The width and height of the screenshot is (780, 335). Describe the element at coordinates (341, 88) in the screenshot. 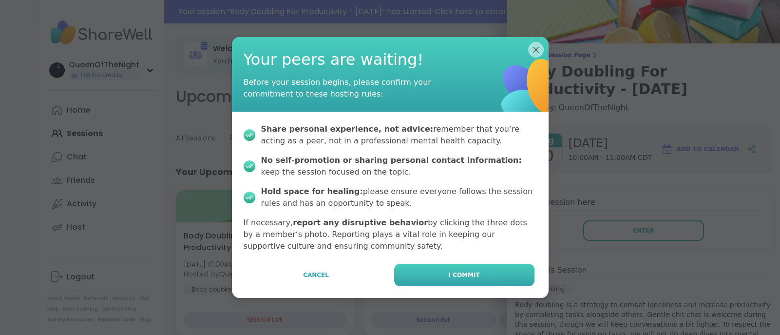

I see `div: Before your session begins, please confirm your commitment to these hosting rules:` at that location.